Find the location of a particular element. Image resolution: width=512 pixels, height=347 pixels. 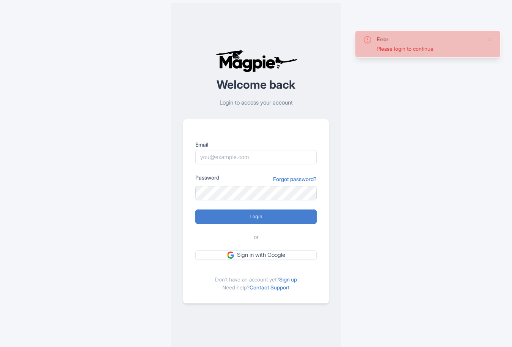

a: Sign up is located at coordinates (288, 280).